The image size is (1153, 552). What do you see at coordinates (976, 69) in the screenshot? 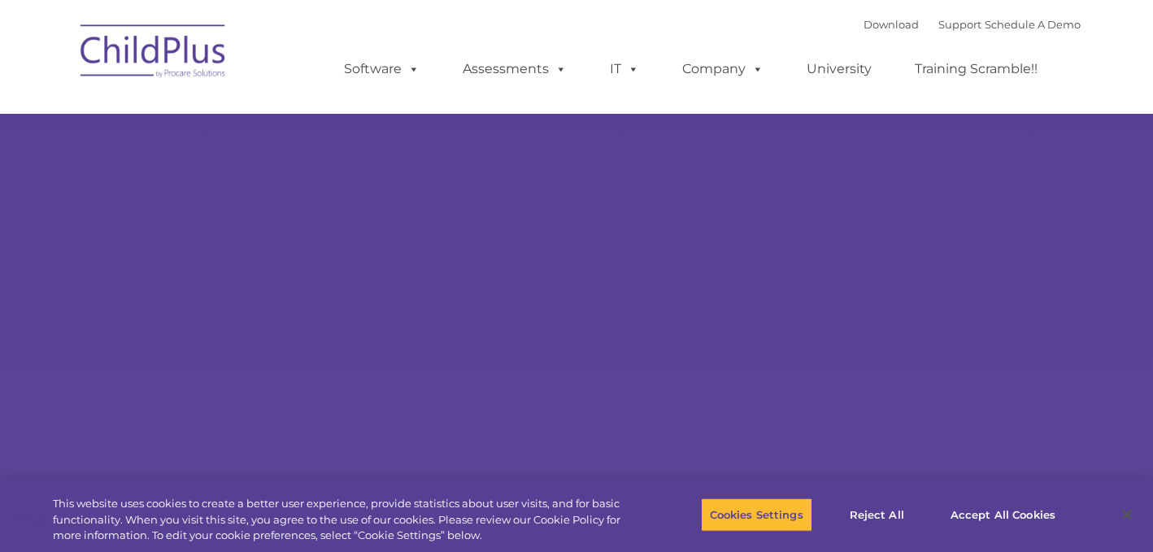
I see `a: Training Scramble!!` at bounding box center [976, 69].